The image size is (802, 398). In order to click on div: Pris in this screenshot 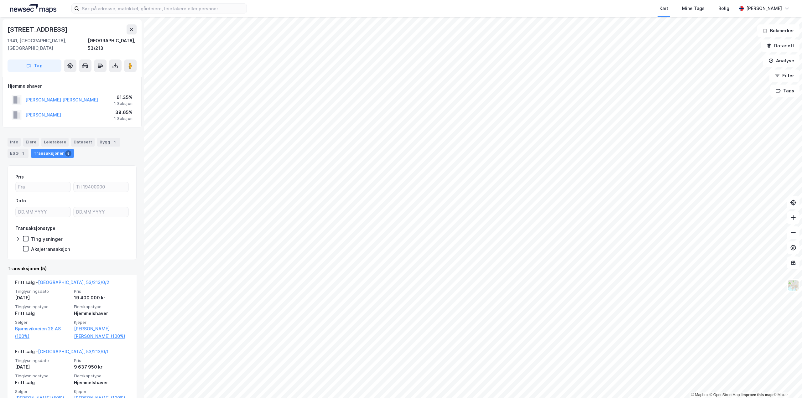, I will do `click(19, 177)`.